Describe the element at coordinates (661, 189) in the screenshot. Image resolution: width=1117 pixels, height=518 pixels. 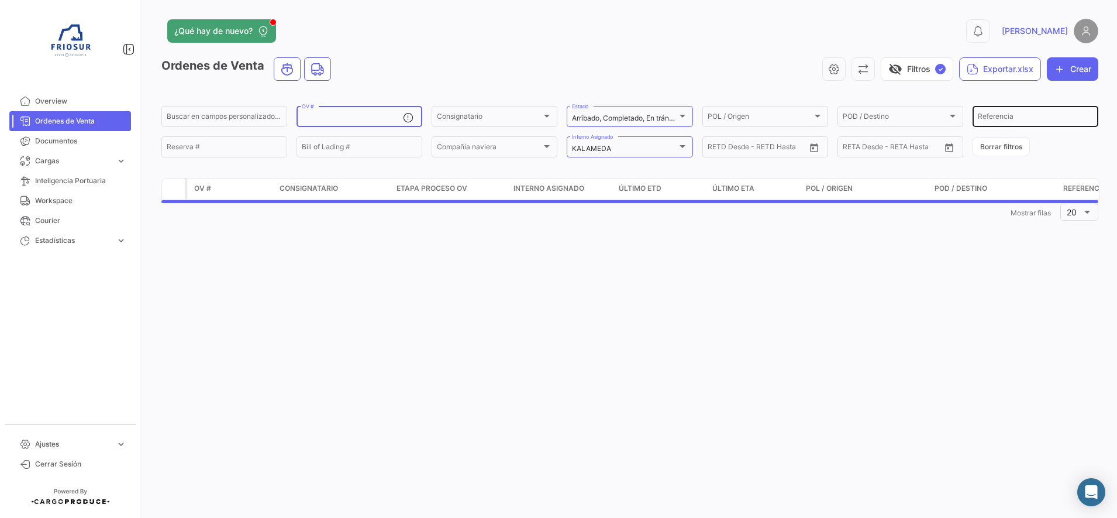
I see `datatable-header-cell: Último ETD` at that location.